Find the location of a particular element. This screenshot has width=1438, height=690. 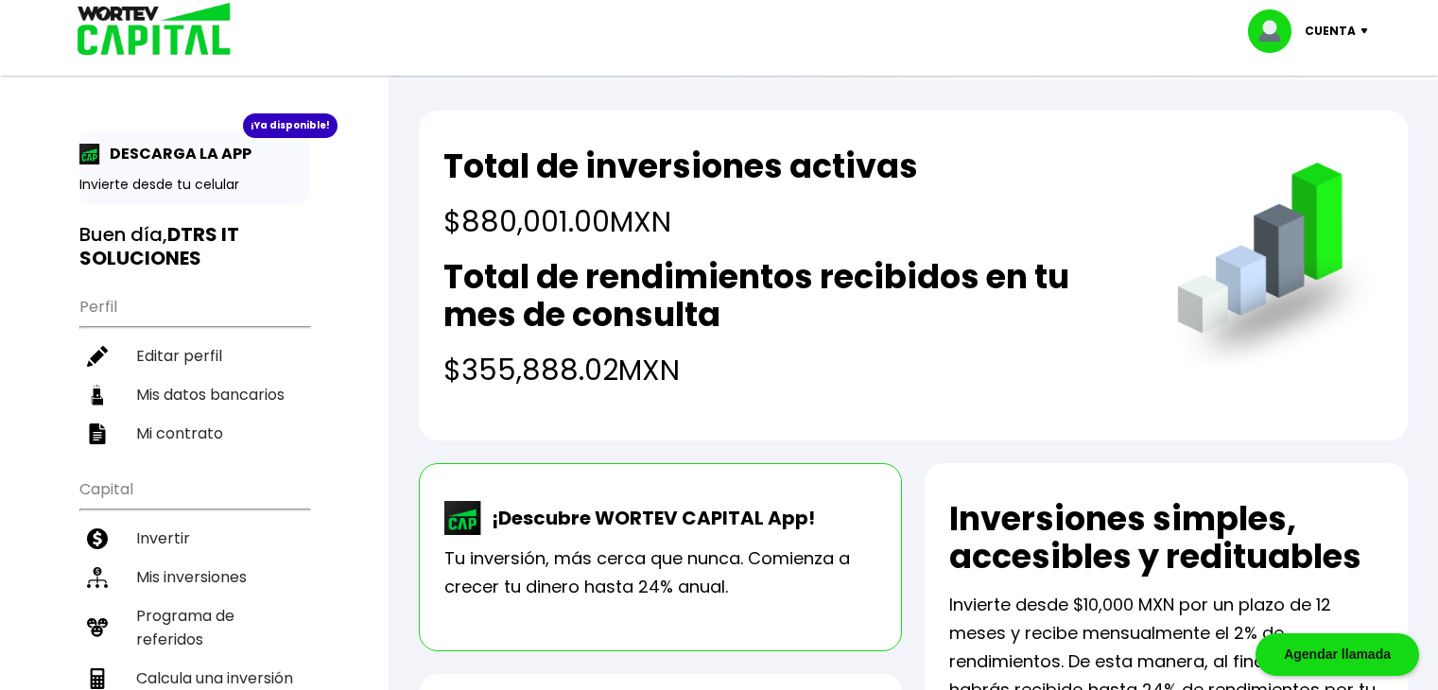

h2: Total de inversiones activas is located at coordinates (681, 166).